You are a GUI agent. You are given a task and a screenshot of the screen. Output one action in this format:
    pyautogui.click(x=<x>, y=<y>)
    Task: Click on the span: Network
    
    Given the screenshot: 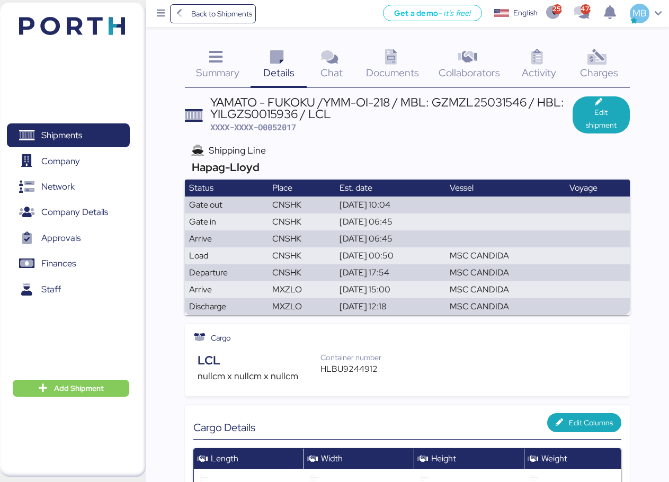 What is the action you would take?
    pyautogui.click(x=58, y=186)
    